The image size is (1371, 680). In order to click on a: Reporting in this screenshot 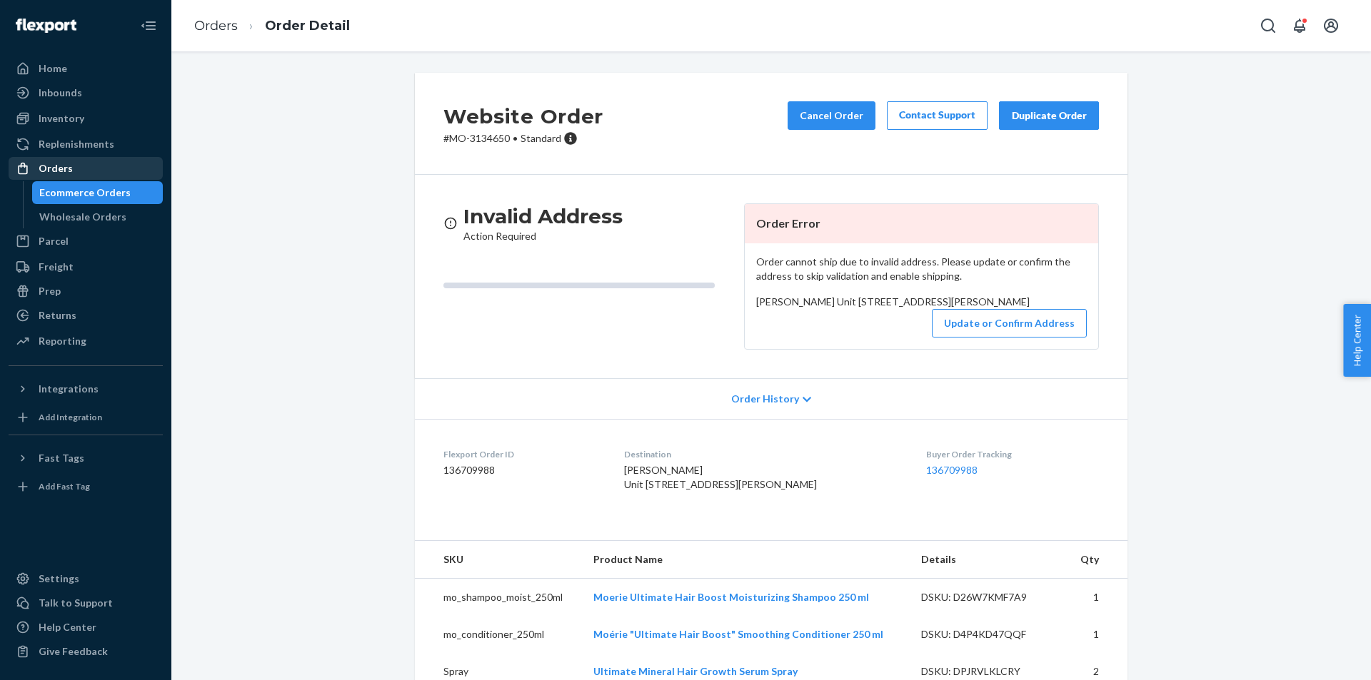, I will do `click(86, 341)`.